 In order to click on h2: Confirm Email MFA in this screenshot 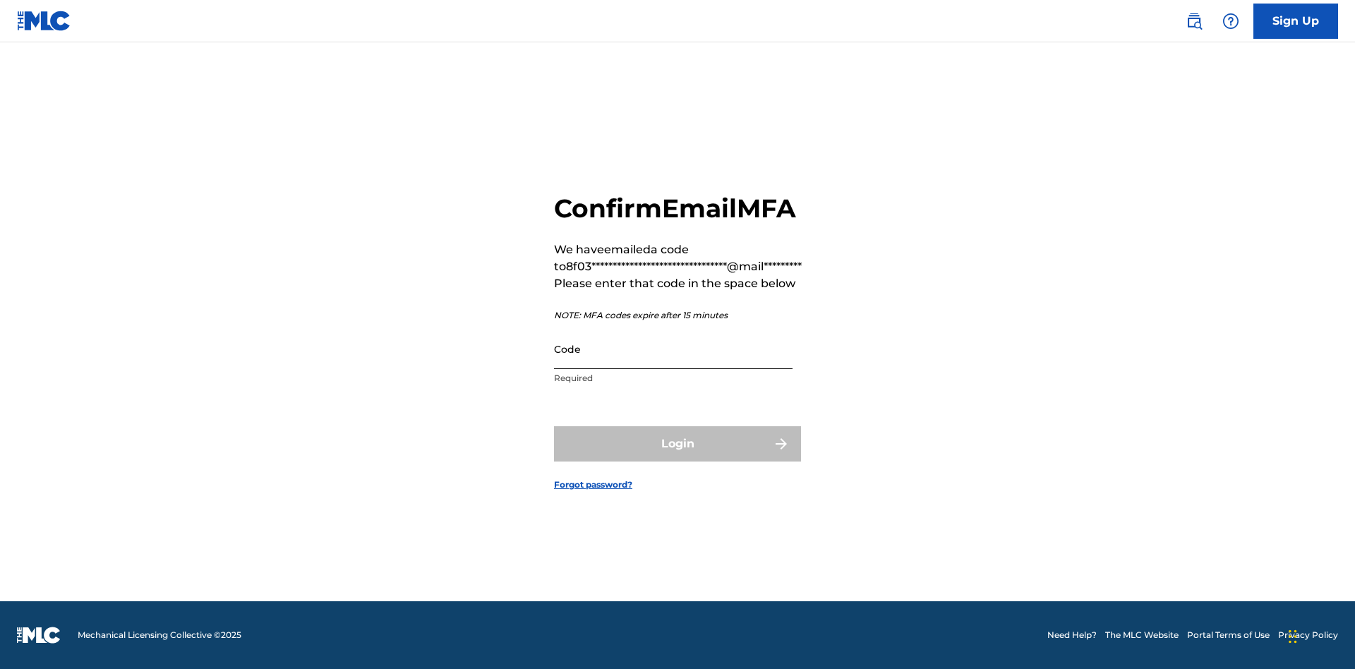, I will do `click(677, 208)`.